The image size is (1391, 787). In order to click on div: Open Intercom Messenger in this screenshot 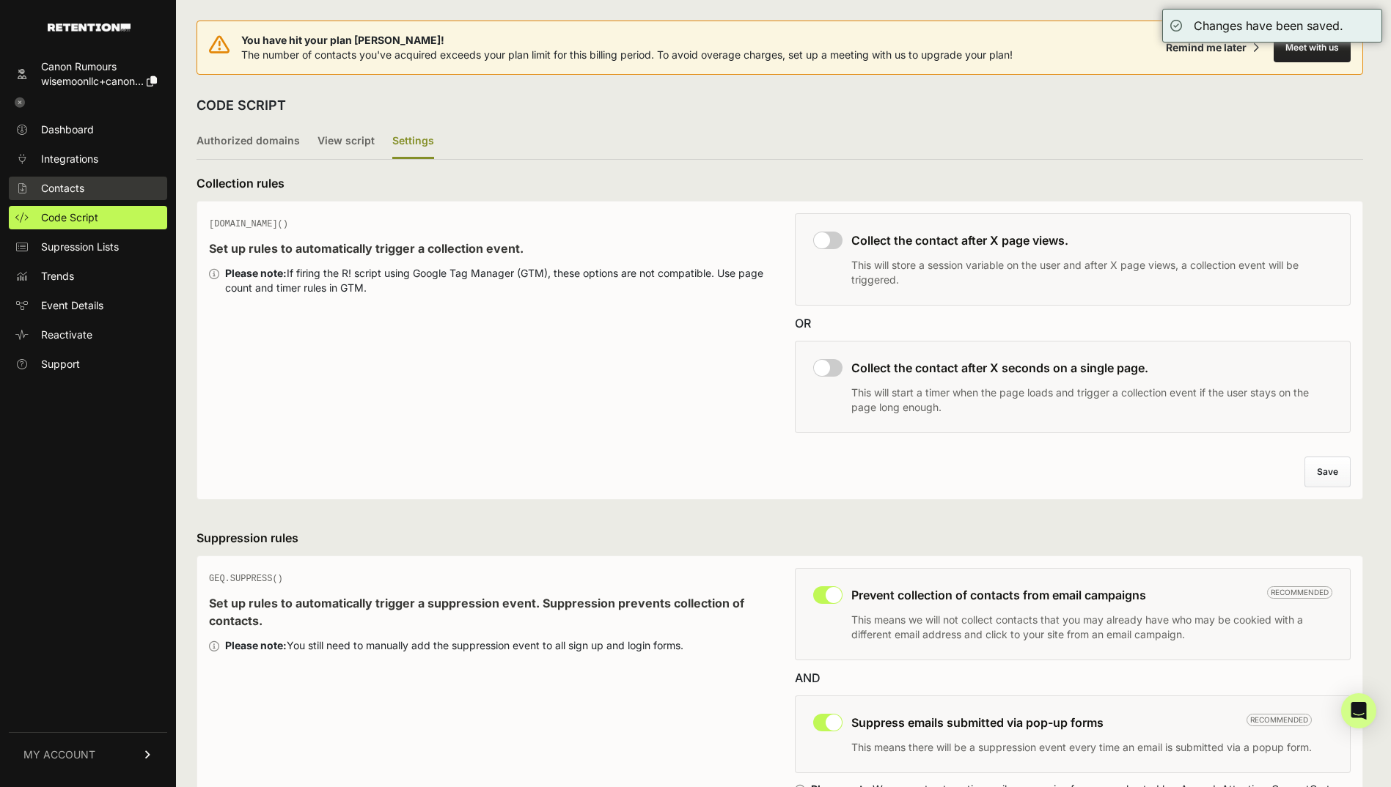, I will do `click(1358, 711)`.